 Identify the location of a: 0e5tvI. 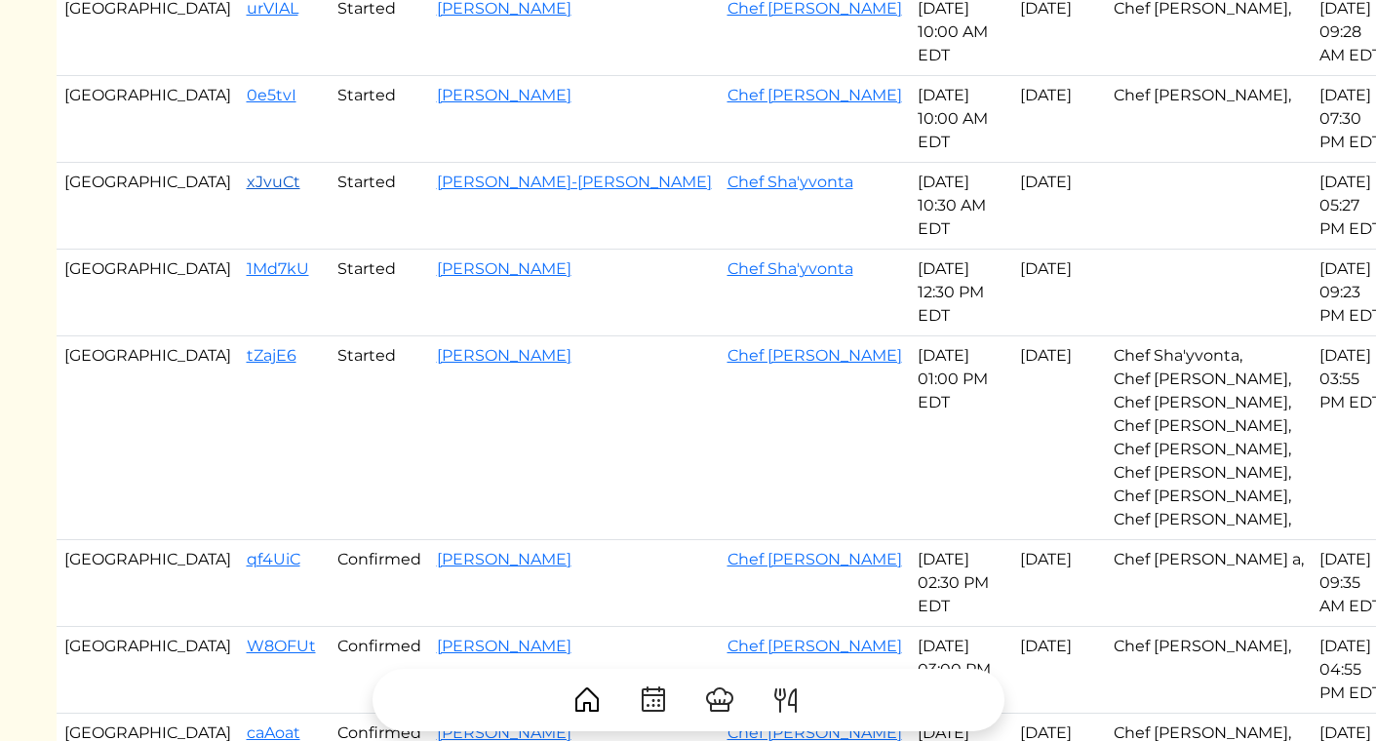
(271, 95).